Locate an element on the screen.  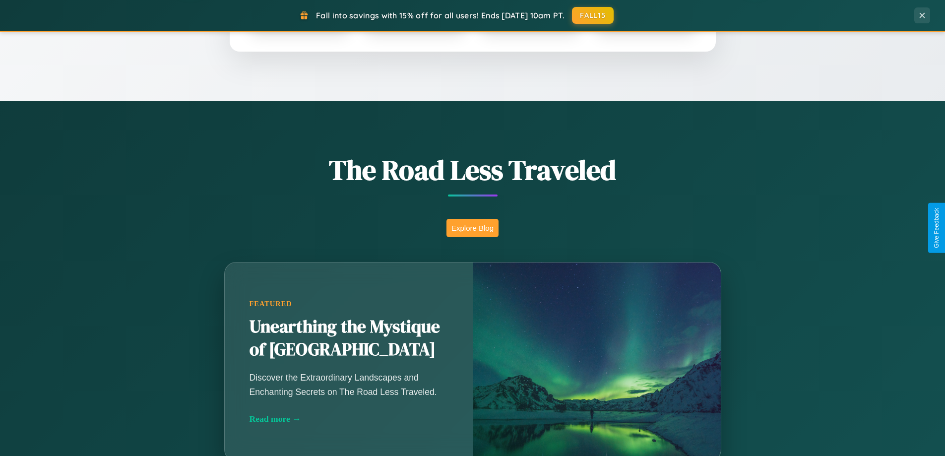
button: FALL15 is located at coordinates (592, 15).